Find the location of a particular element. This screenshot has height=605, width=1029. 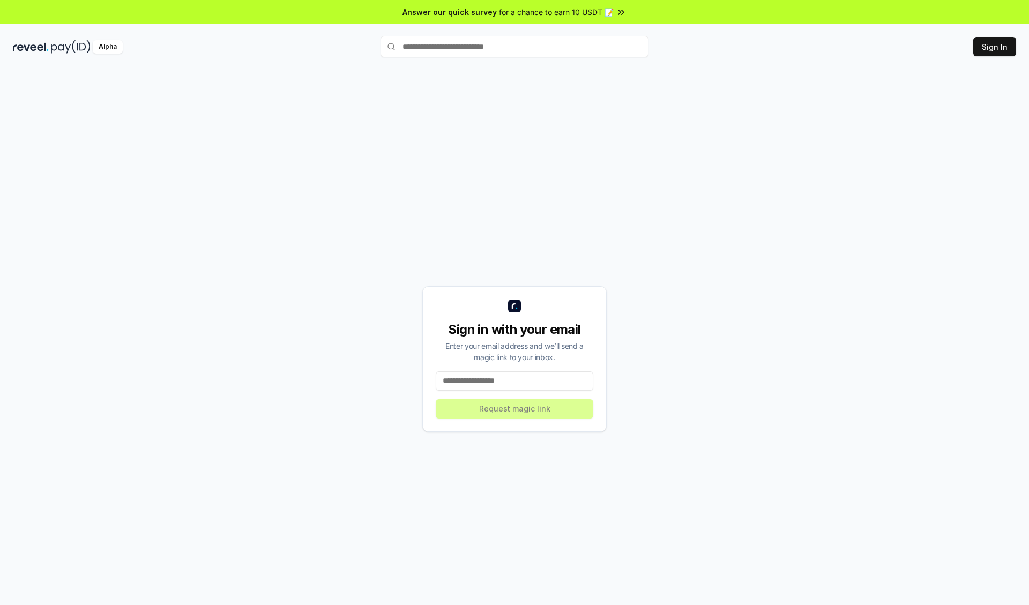

div: Sign in with your email is located at coordinates (515, 330).